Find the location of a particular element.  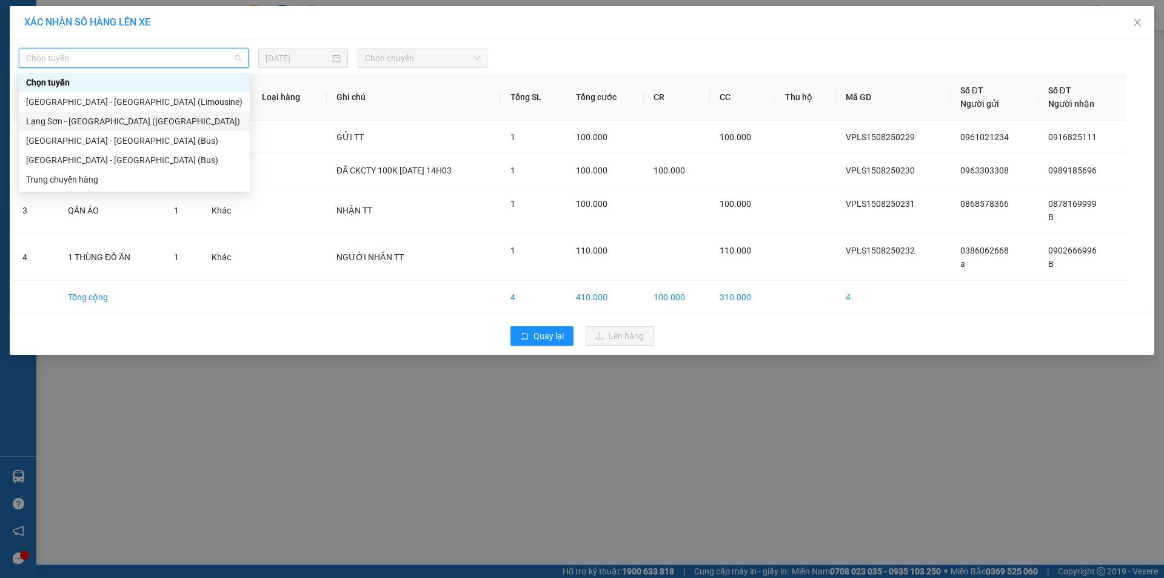

td: 410.000 is located at coordinates (605, 297).